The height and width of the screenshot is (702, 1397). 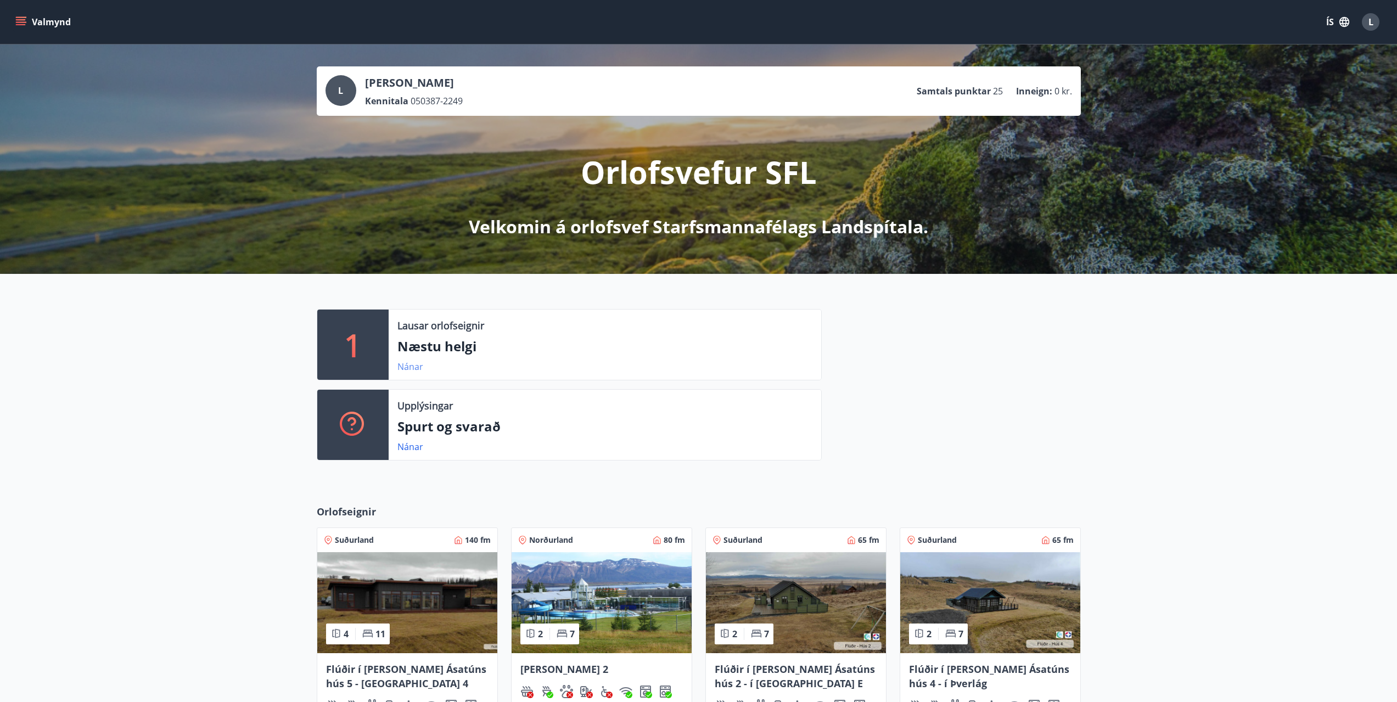 I want to click on div: Heitur pottur, so click(x=527, y=692).